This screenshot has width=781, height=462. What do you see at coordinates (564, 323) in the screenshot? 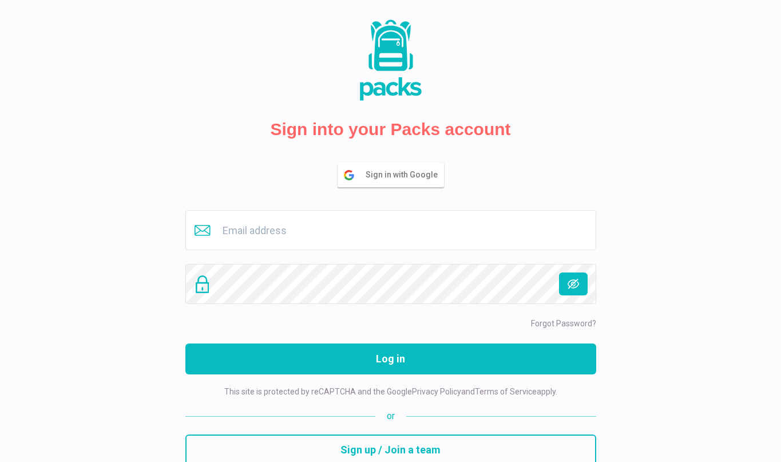
I see `a: Forgot Password?` at bounding box center [564, 323].